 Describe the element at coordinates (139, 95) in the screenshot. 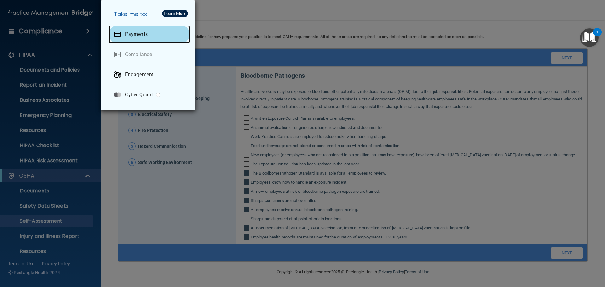

I see `p: Cyber Quant` at that location.